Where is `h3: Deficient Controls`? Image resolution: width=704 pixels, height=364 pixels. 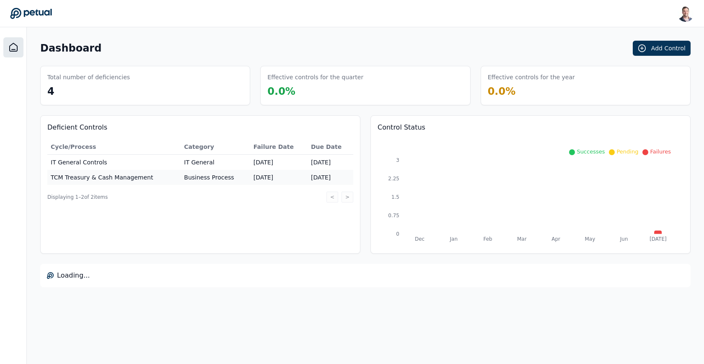
h3: Deficient Controls is located at coordinates (200, 127).